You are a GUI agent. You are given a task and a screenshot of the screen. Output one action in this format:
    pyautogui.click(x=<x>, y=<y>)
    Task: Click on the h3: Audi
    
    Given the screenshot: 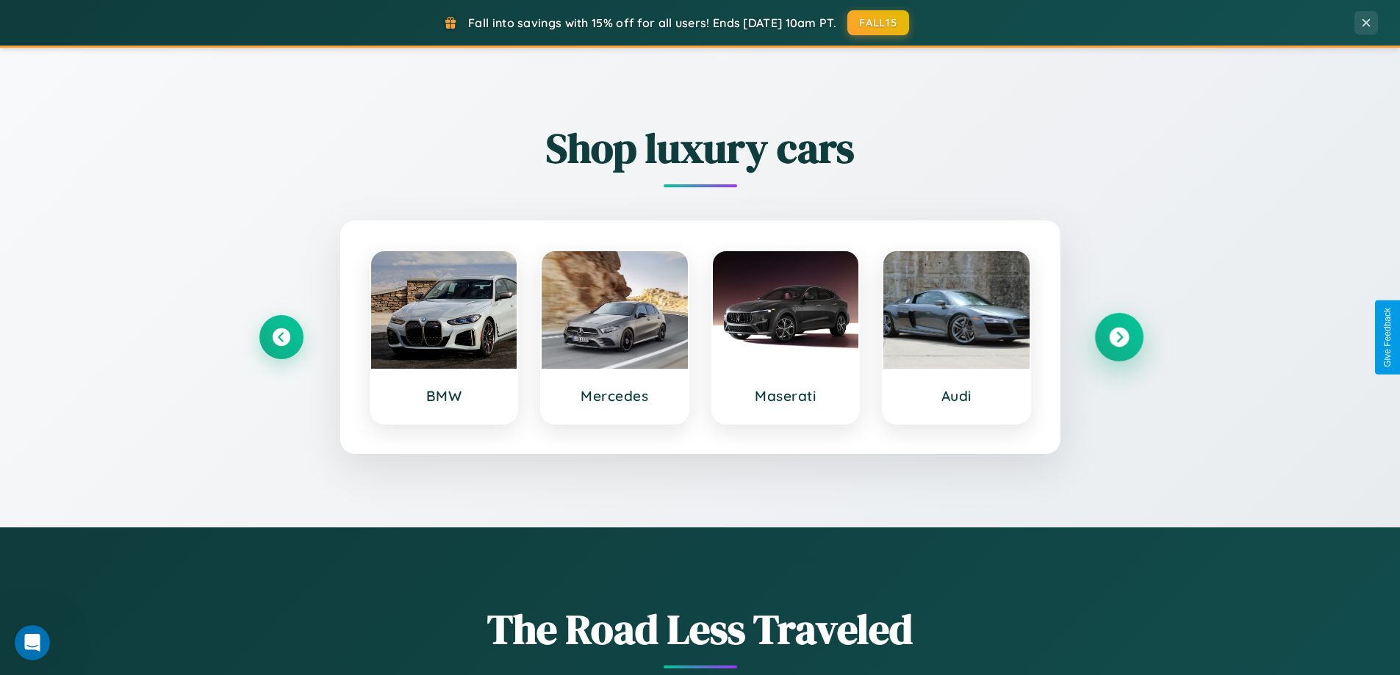 What is the action you would take?
    pyautogui.click(x=956, y=396)
    